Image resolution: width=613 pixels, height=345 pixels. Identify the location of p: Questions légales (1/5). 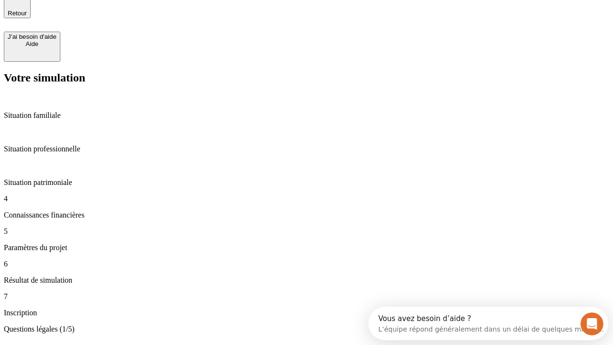
(307, 329).